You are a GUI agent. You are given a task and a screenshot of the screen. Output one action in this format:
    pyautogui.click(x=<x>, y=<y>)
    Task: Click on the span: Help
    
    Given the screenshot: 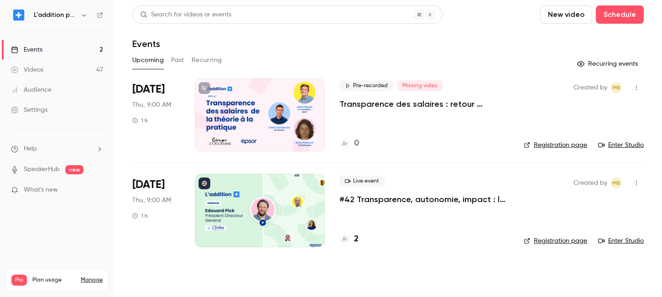 What is the action you would take?
    pyautogui.click(x=30, y=149)
    